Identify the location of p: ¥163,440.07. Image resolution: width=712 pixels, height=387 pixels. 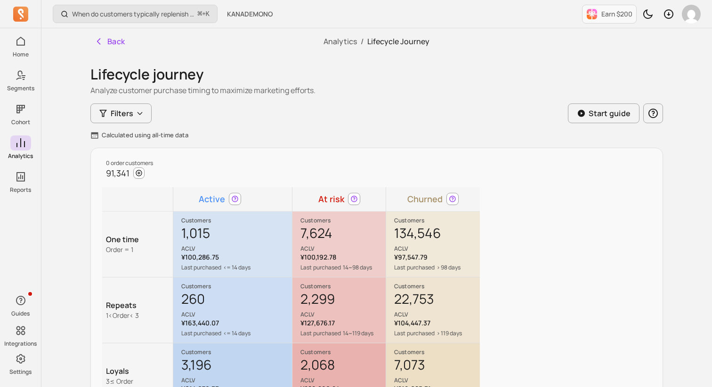
(236, 323).